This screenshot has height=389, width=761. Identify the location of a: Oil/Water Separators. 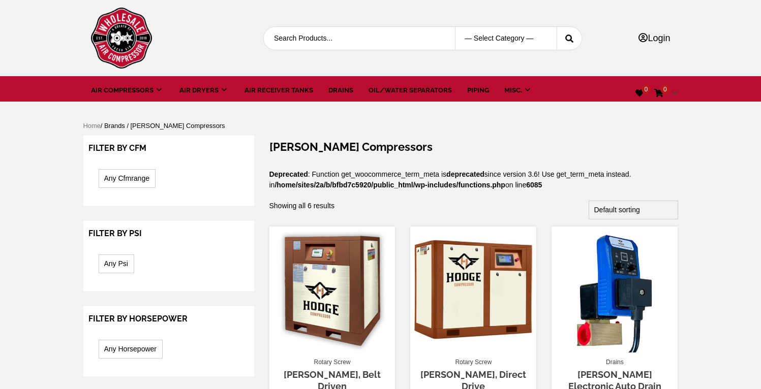
(410, 90).